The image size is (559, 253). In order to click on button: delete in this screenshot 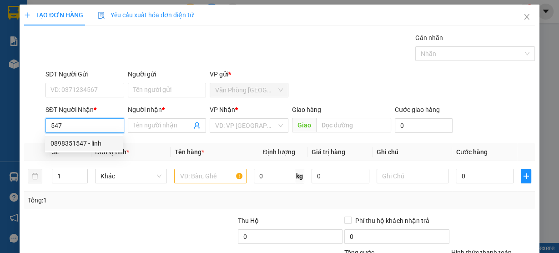, I will do `click(35, 176)`.